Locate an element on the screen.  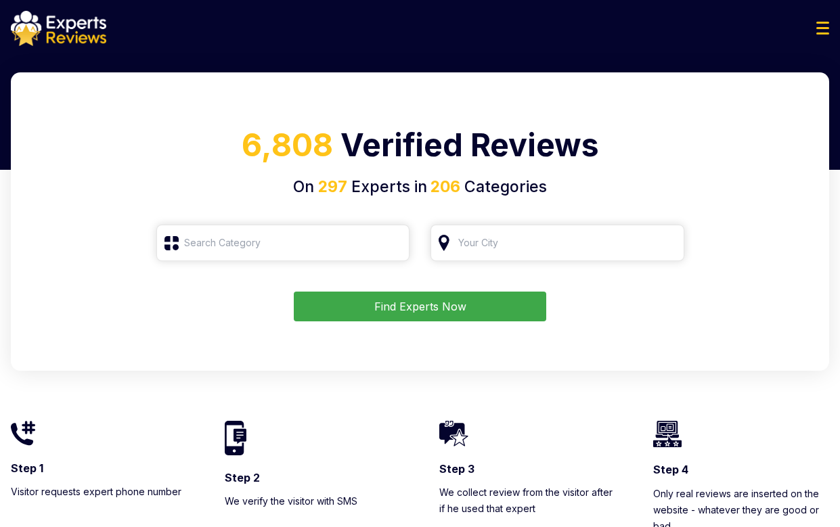
img: homeIcon2 is located at coordinates (236, 438).